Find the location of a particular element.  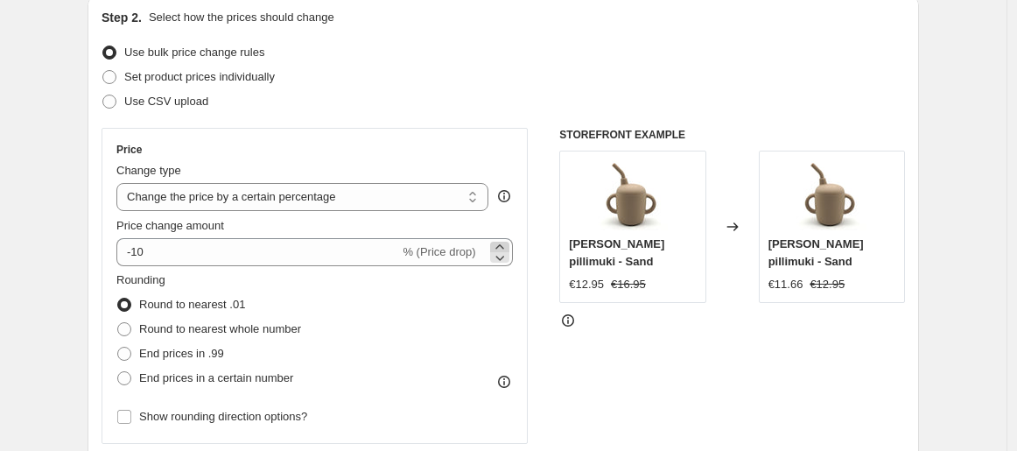

input: -15 is located at coordinates (257, 252).